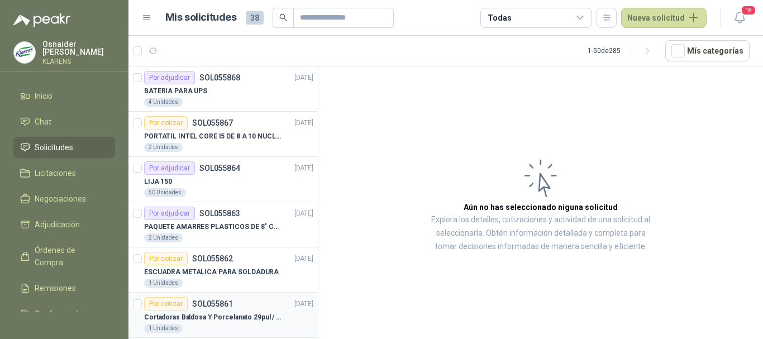 The image size is (763, 339). I want to click on p: SOL055861, so click(212, 304).